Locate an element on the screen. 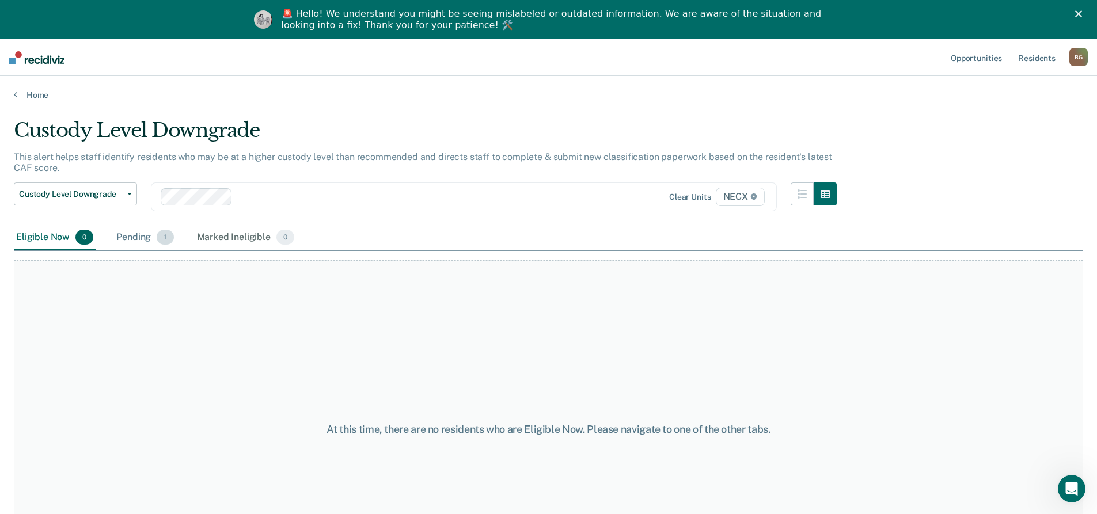 The width and height of the screenshot is (1097, 514). div: B G is located at coordinates (1078, 57).